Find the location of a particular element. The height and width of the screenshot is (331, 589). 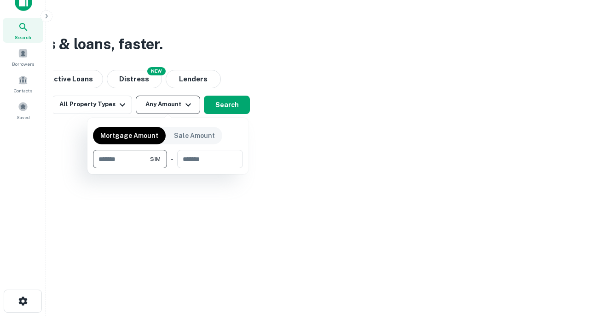

p: Sale Amount is located at coordinates (194, 136).